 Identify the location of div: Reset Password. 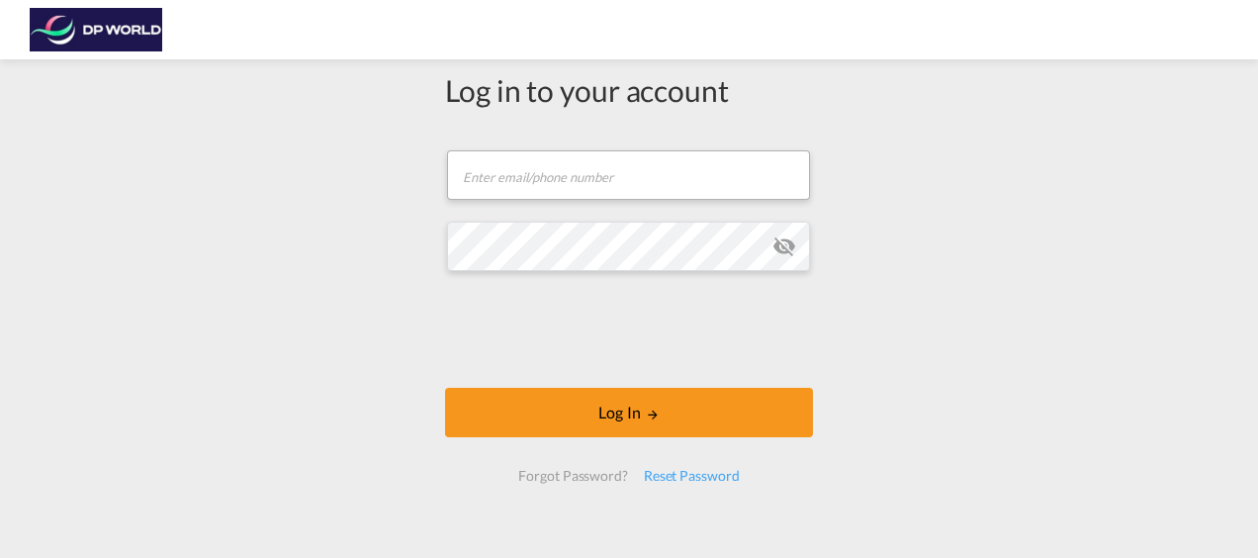
(692, 476).